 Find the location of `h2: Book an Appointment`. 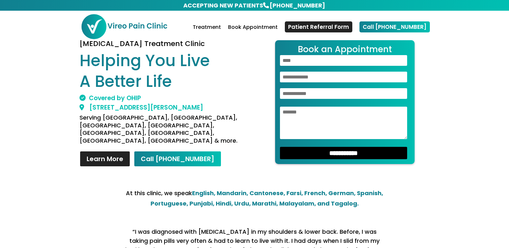

h2: Book an Appointment is located at coordinates (345, 50).